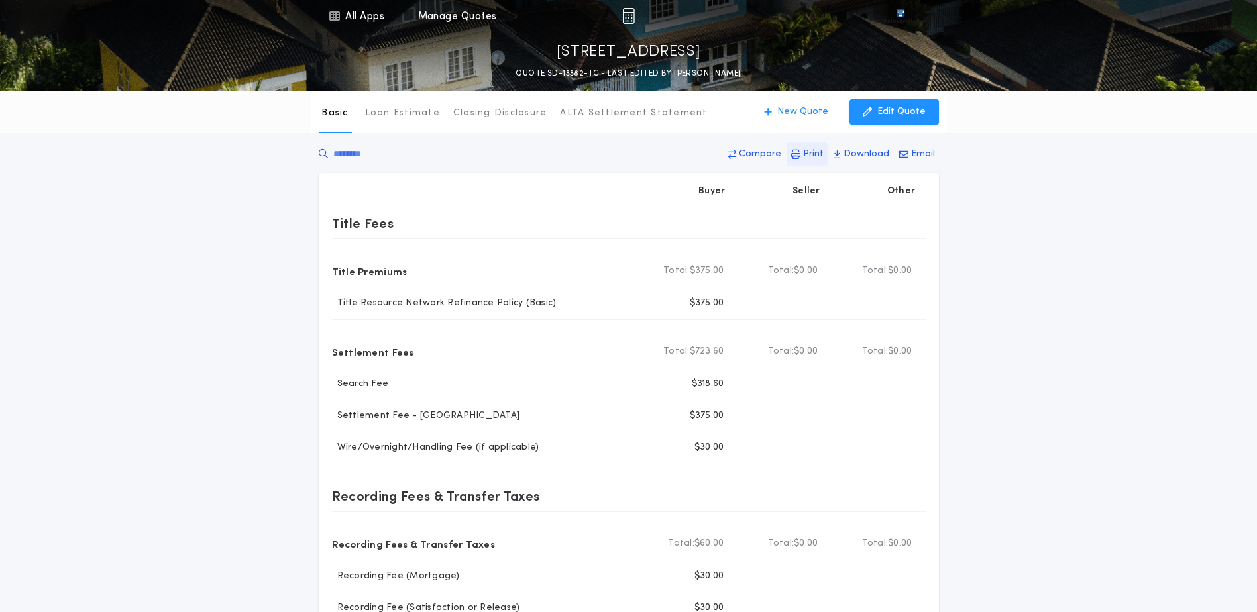 The image size is (1257, 612). What do you see at coordinates (712, 192) in the screenshot?
I see `p: Buyer` at bounding box center [712, 192].